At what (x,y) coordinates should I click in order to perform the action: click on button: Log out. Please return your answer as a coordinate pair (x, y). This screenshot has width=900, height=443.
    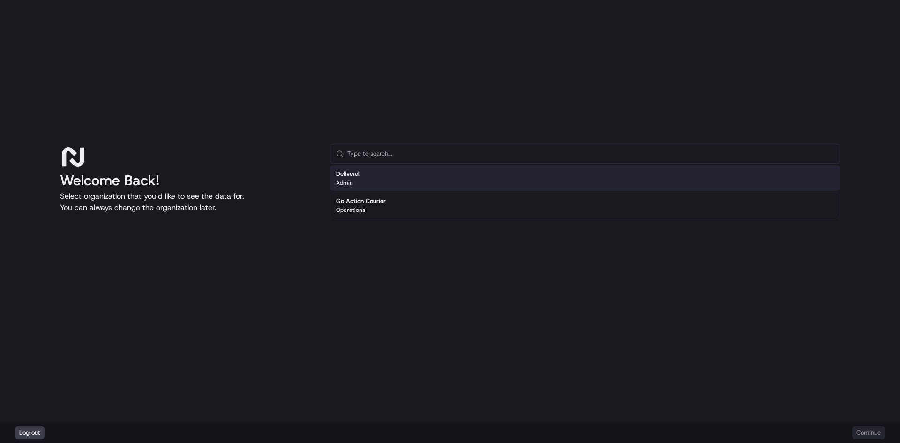
    Looking at the image, I should click on (30, 433).